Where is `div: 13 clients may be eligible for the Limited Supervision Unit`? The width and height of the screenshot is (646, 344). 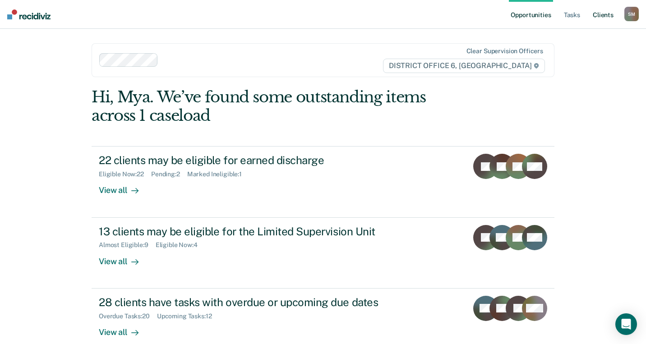 div: 13 clients may be eligible for the Limited Supervision Unit is located at coordinates (257, 231).